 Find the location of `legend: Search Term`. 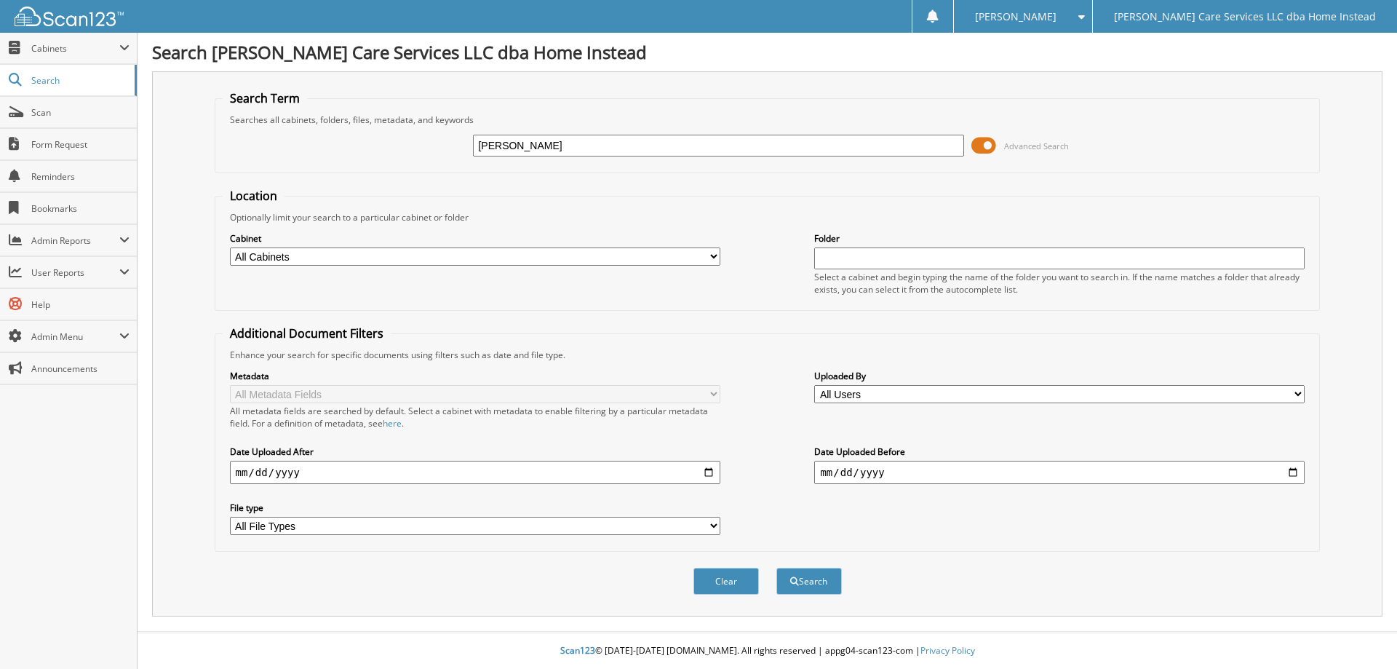

legend: Search Term is located at coordinates (265, 98).